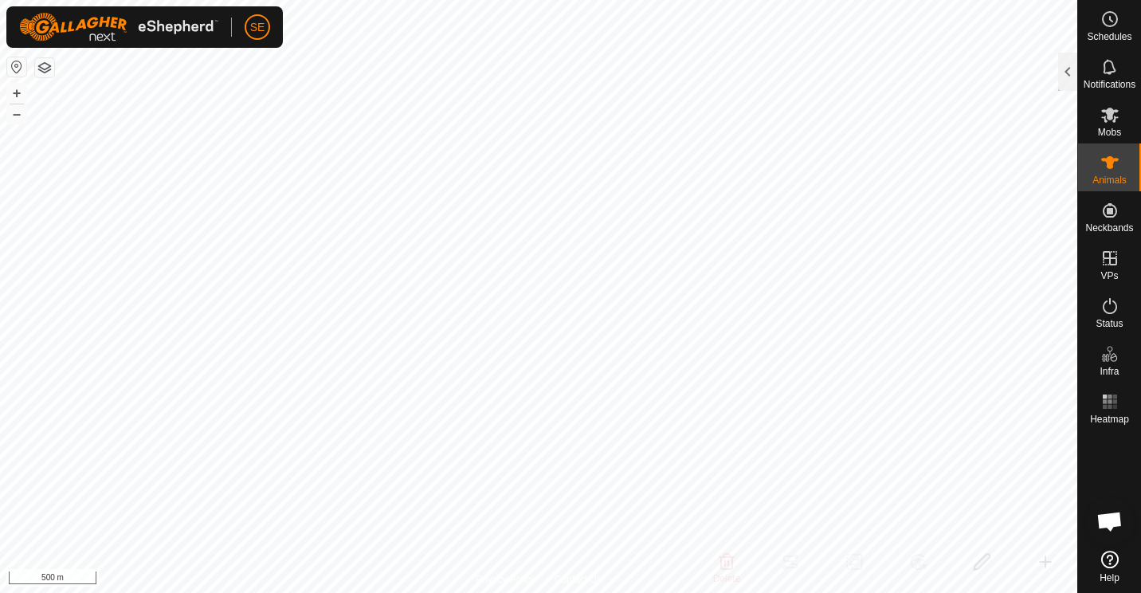 The image size is (1141, 593). I want to click on span: Status, so click(1109, 323).